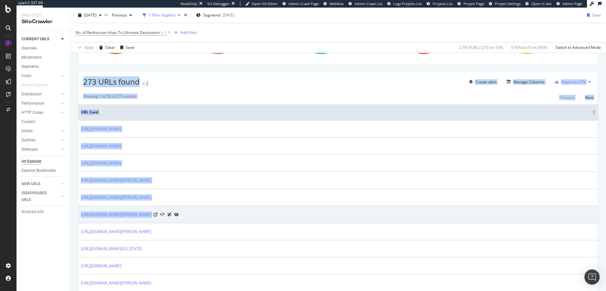 The image size is (606, 291). What do you see at coordinates (505, 4) in the screenshot?
I see `a: Project Settings` at bounding box center [505, 4].